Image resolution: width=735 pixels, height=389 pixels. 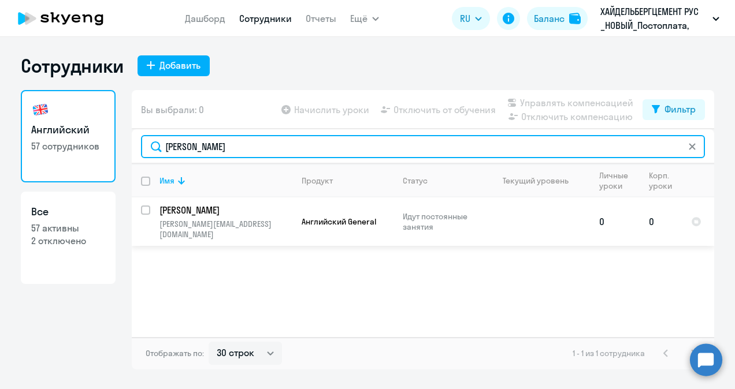 I want to click on button: RU, so click(x=471, y=18).